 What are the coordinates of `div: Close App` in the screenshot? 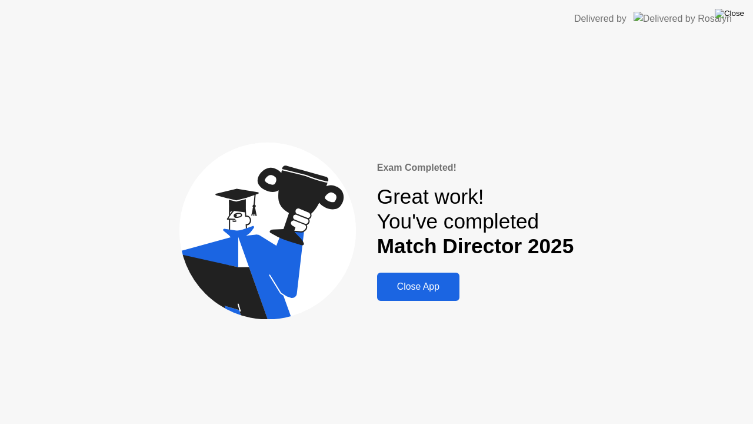 It's located at (418, 287).